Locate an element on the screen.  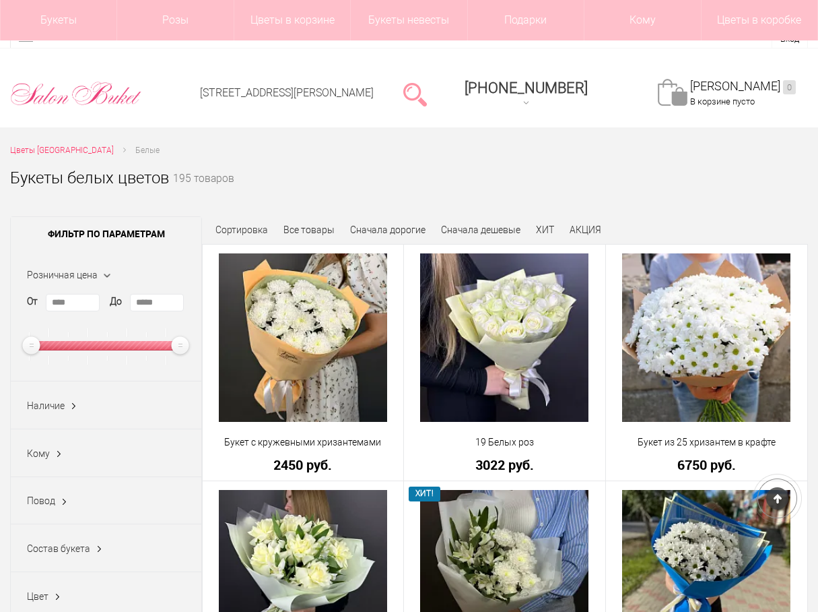
a: 6750 руб. is located at coordinates (706, 464).